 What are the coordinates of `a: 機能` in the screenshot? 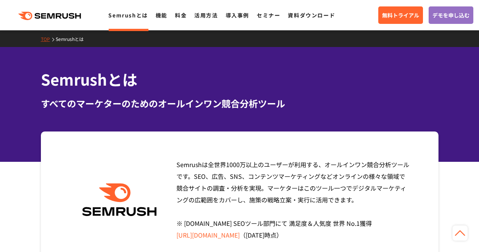 It's located at (161, 15).